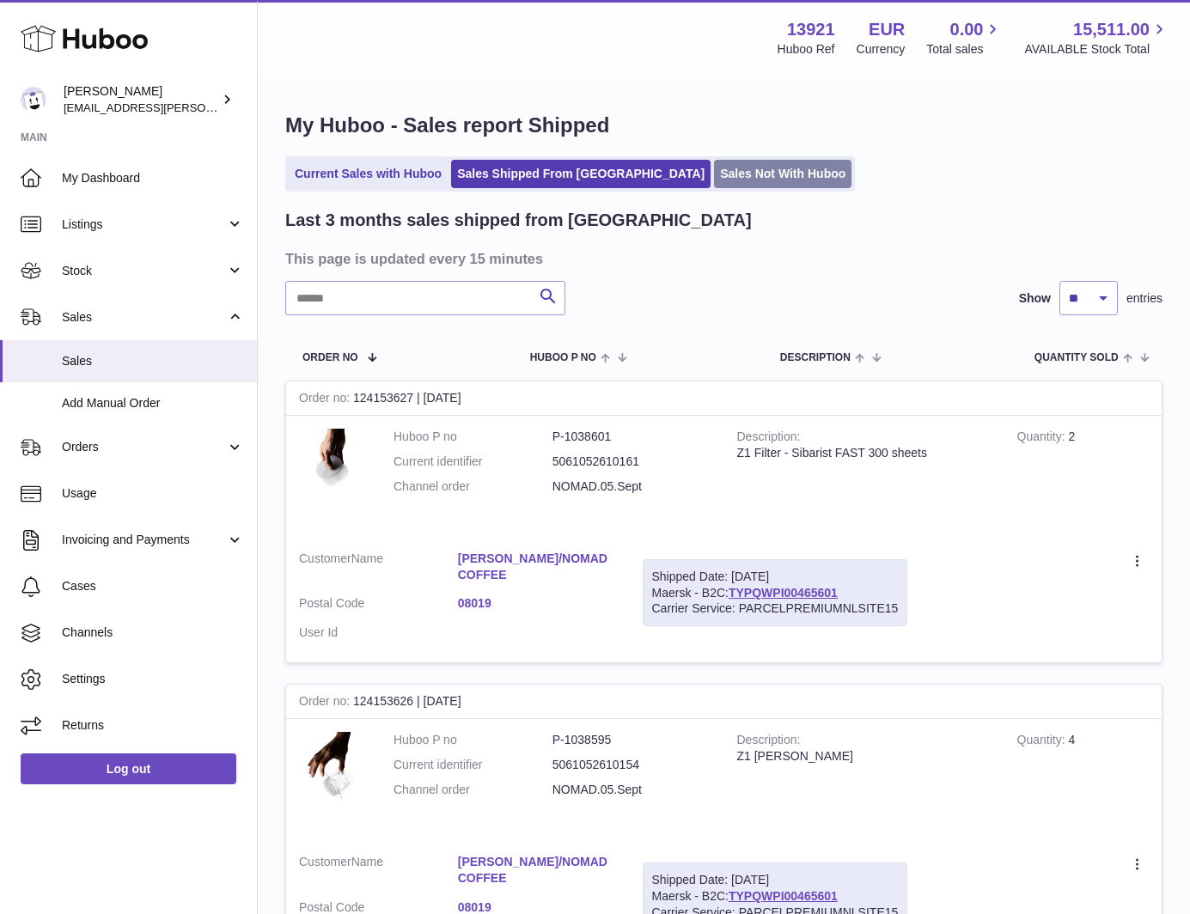 The image size is (1190, 914). I want to click on span: Total sales, so click(964, 49).